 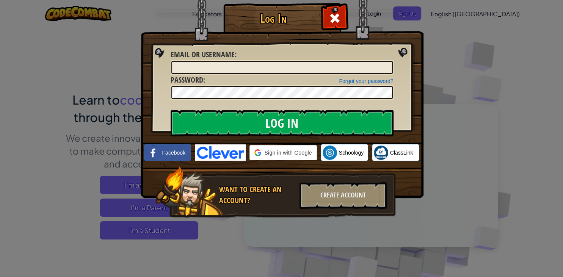 I want to click on img: facebook_small.png, so click(x=153, y=153).